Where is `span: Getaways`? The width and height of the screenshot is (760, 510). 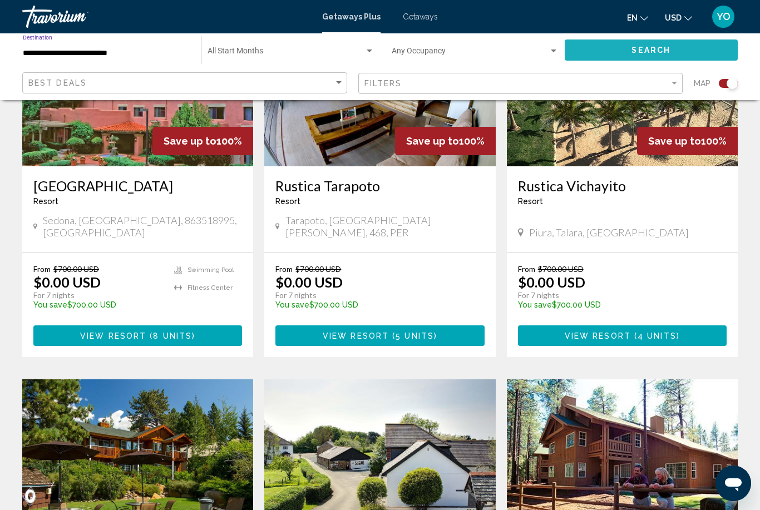
span: Getaways is located at coordinates (420, 17).